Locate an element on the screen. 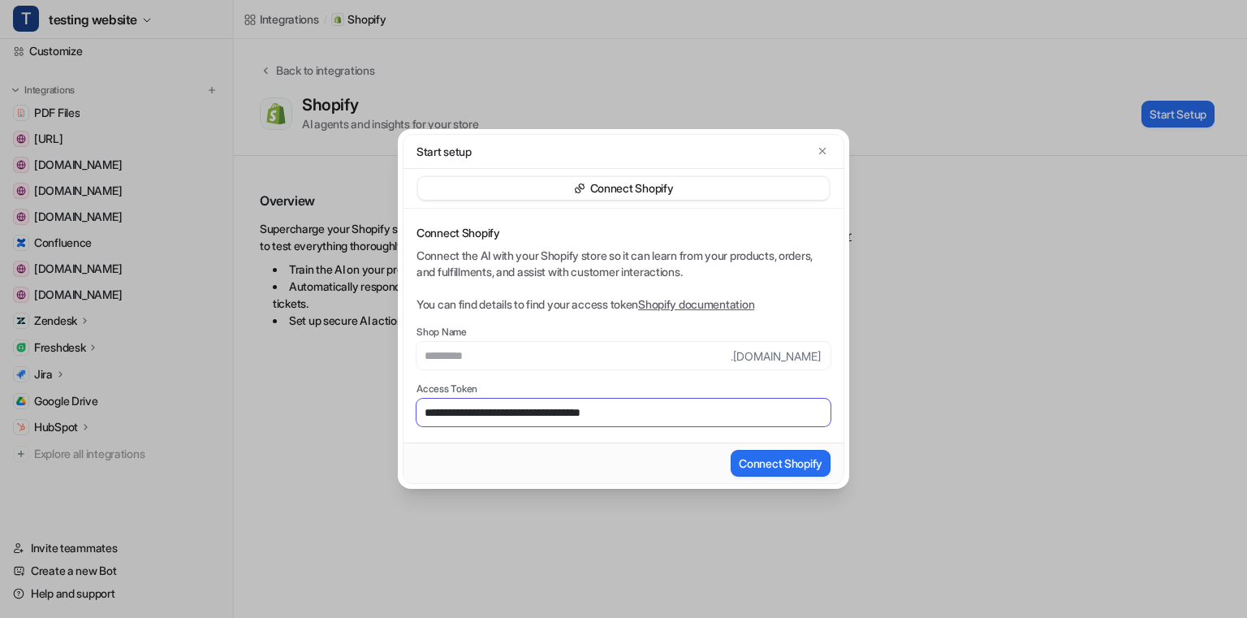 The image size is (1247, 618). button: Connect Shopify is located at coordinates (780, 463).